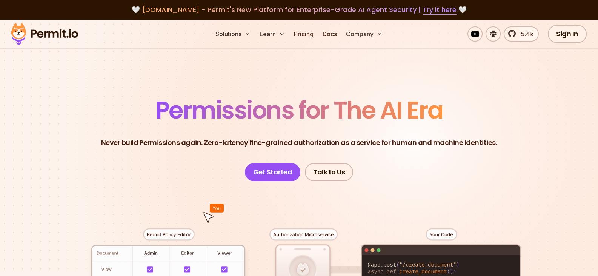 Image resolution: width=598 pixels, height=276 pixels. What do you see at coordinates (440, 10) in the screenshot?
I see `a: Try it here` at bounding box center [440, 10].